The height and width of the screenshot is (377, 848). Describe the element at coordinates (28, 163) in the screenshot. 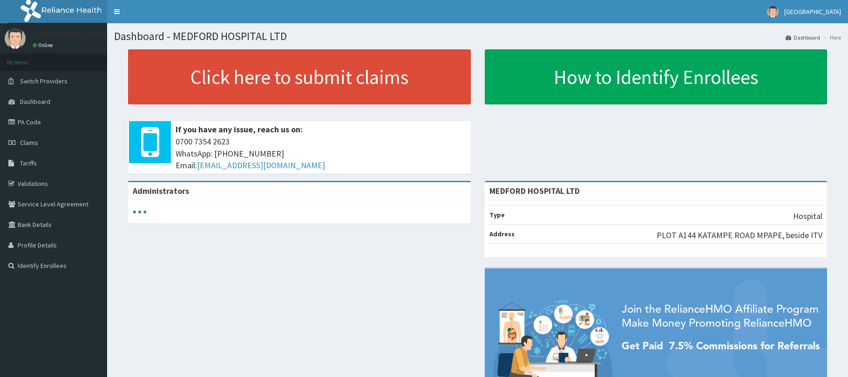

I see `span: Tariffs` at that location.